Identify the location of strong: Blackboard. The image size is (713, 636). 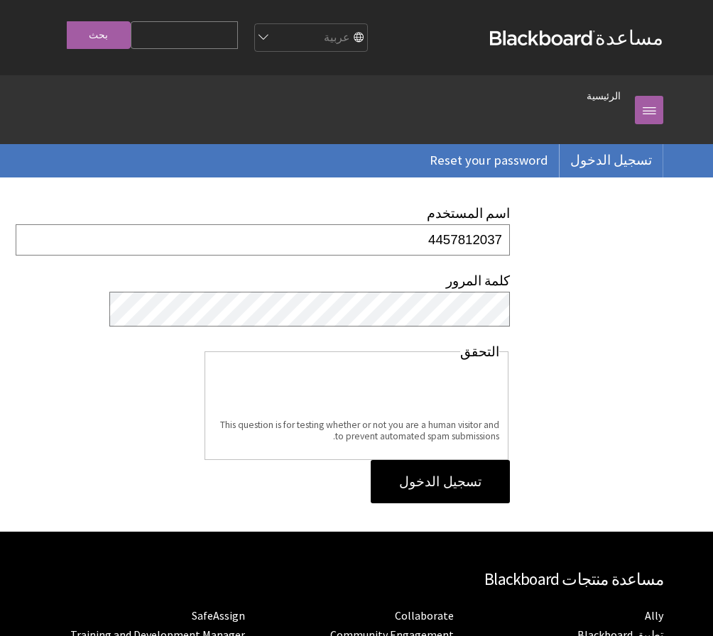
(542, 38).